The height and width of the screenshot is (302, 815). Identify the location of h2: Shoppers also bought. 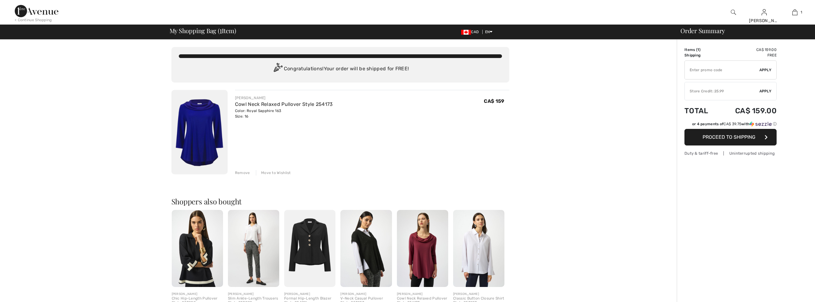
(340, 201).